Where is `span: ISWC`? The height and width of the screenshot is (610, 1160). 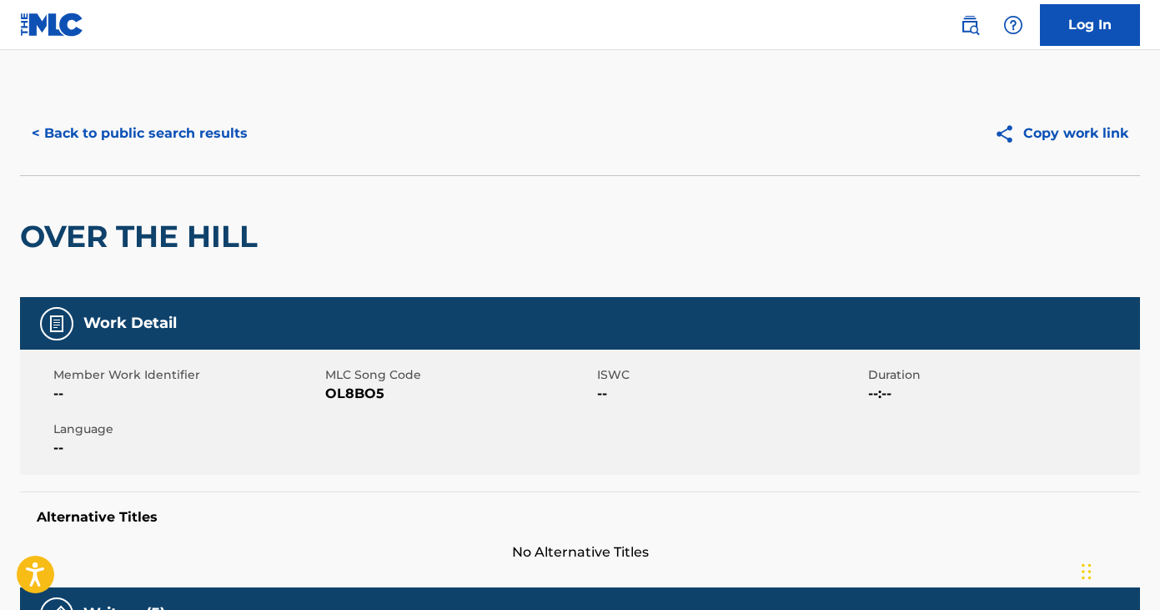 span: ISWC is located at coordinates (731, 374).